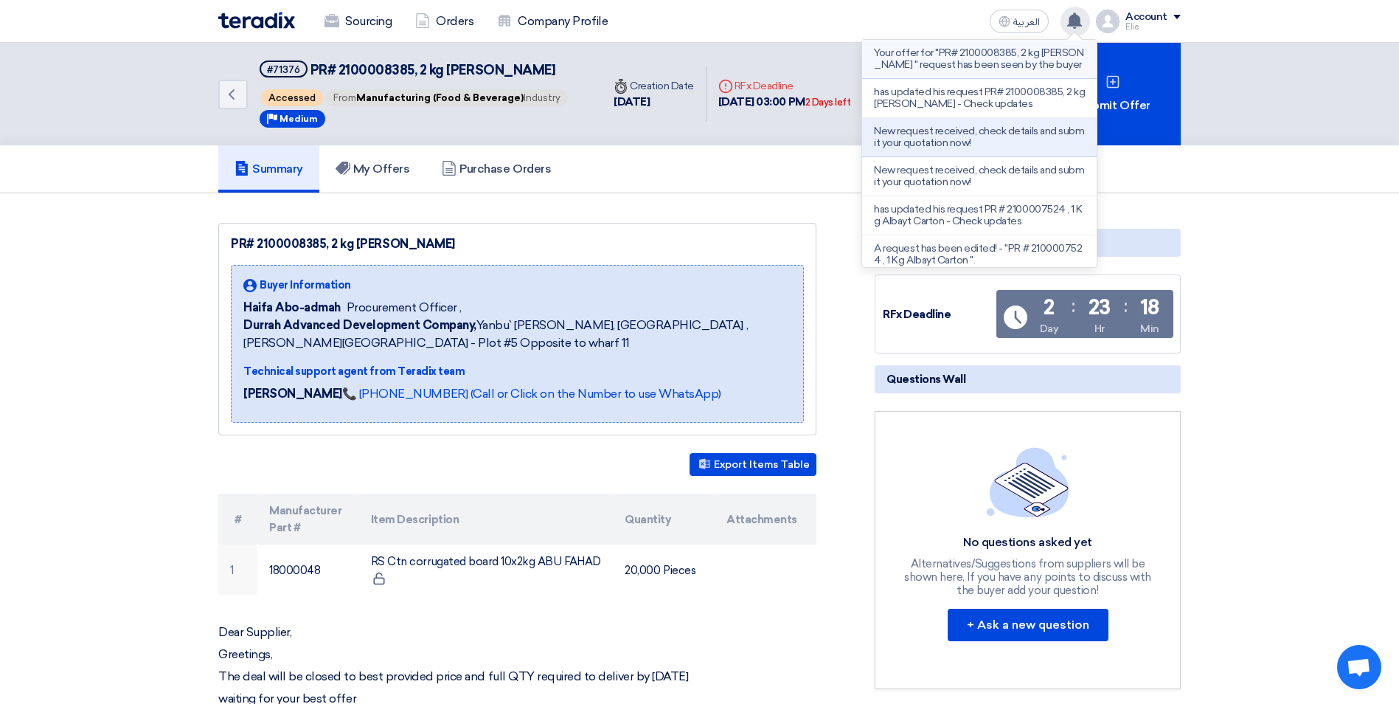  What do you see at coordinates (926, 379) in the screenshot?
I see `span: Questions Wall` at bounding box center [926, 379].